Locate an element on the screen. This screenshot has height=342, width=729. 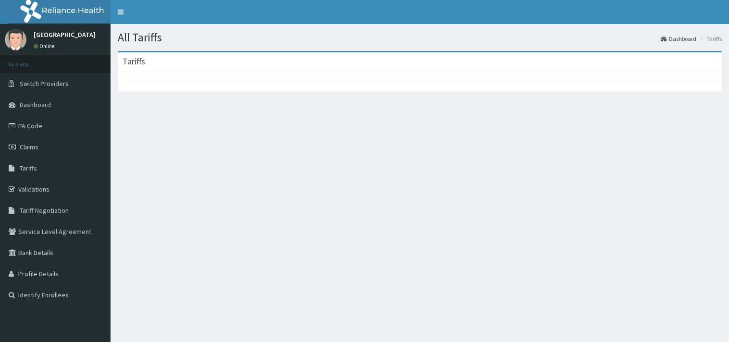
span: Claims is located at coordinates (29, 147).